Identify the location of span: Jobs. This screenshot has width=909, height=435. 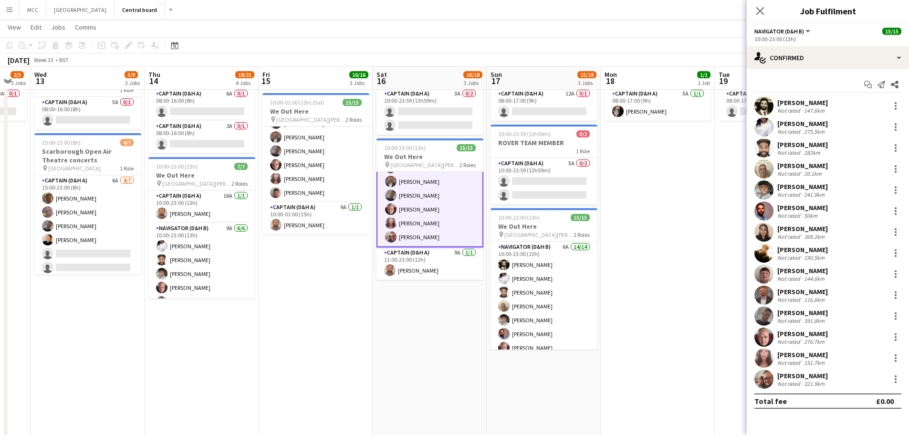
(58, 27).